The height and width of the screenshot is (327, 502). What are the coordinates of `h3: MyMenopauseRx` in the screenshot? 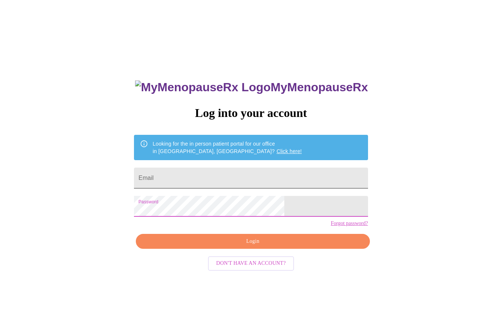 It's located at (252, 87).